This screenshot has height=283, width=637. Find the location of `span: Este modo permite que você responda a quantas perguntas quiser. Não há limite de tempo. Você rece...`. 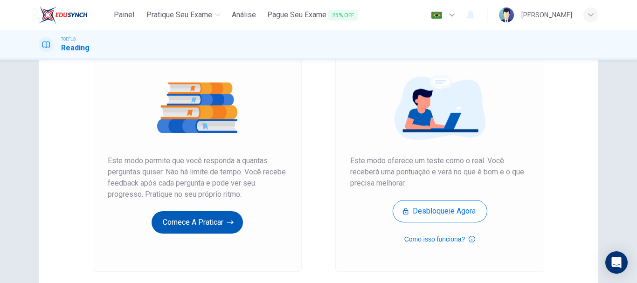

span: Este modo permite que você responda a quantas perguntas quiser. Não há limite de tempo. Você rece... is located at coordinates (197, 178).